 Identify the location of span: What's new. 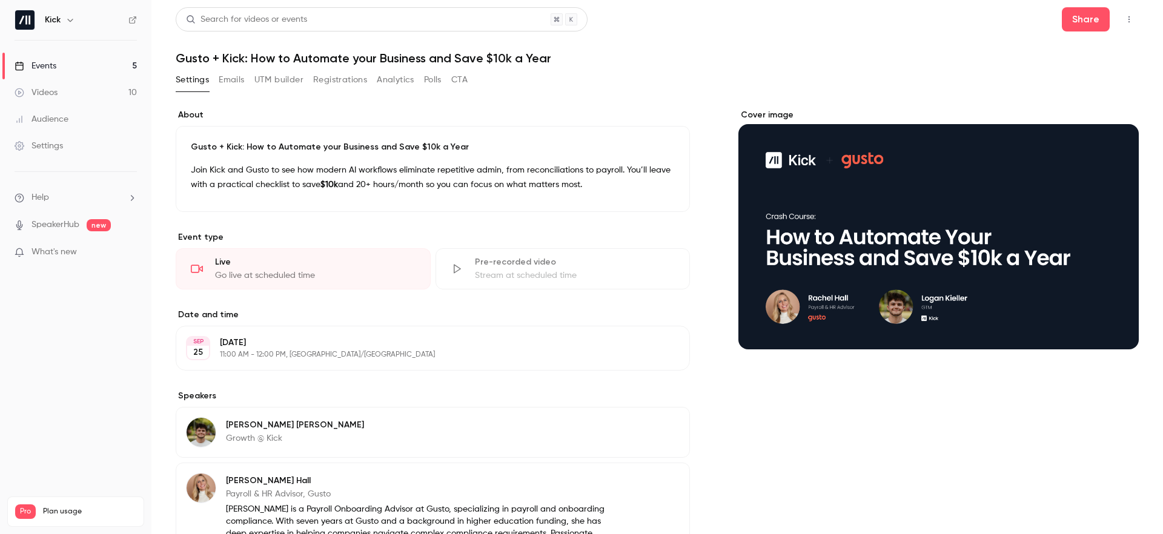
(54, 252).